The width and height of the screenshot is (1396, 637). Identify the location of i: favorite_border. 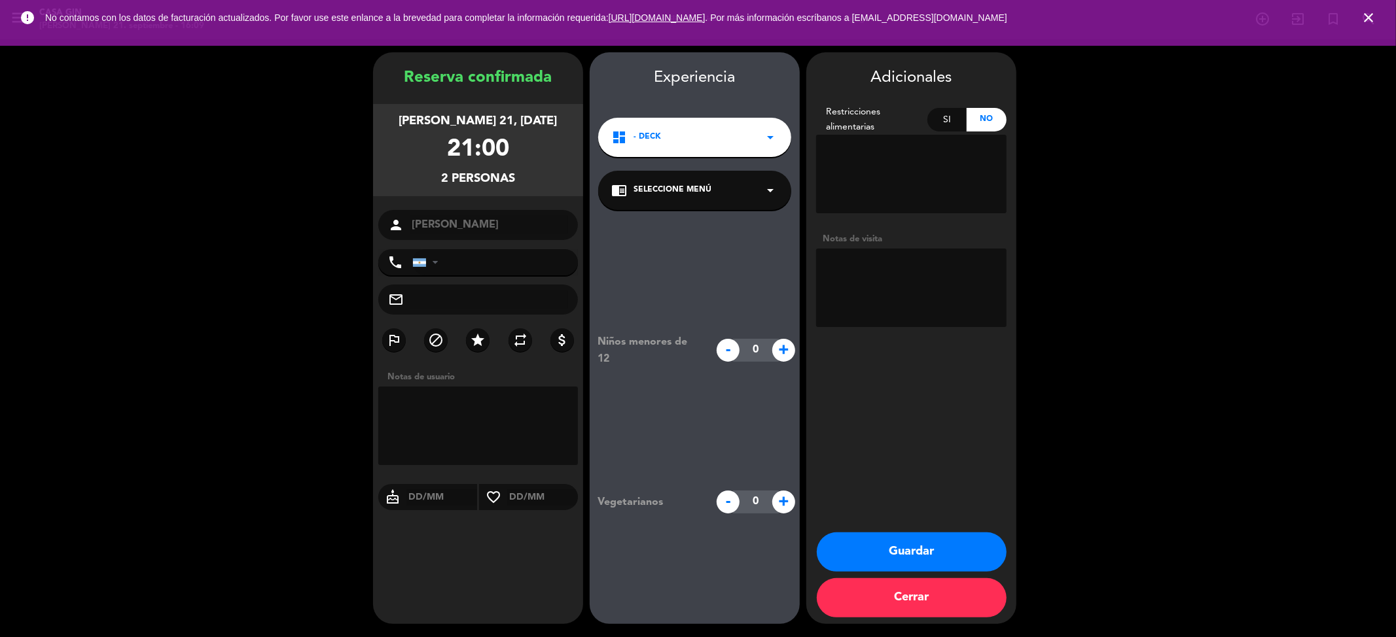
(493, 497).